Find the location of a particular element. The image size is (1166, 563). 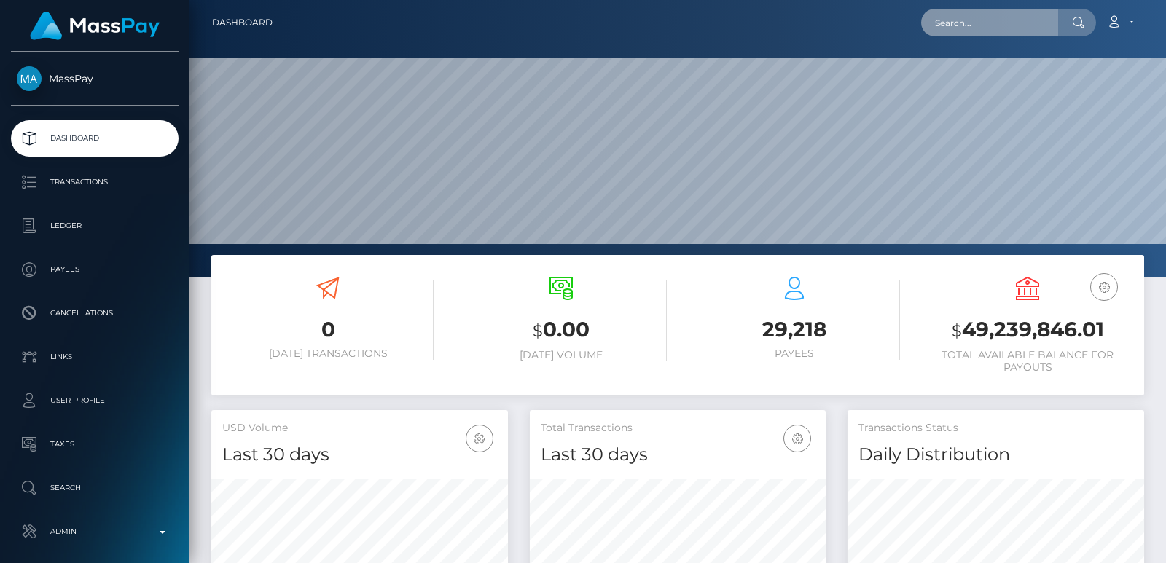

a: Links is located at coordinates (95, 357).